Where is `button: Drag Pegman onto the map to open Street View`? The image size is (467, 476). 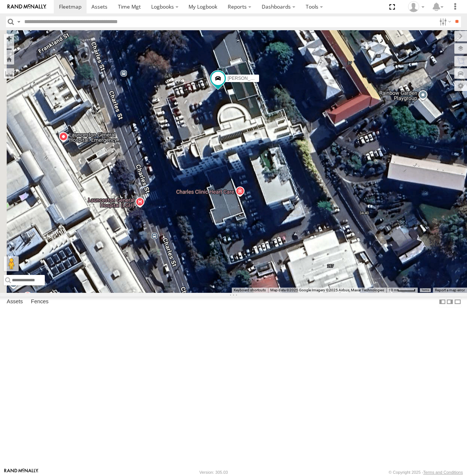
button: Drag Pegman onto the map to open Street View is located at coordinates (11, 264).